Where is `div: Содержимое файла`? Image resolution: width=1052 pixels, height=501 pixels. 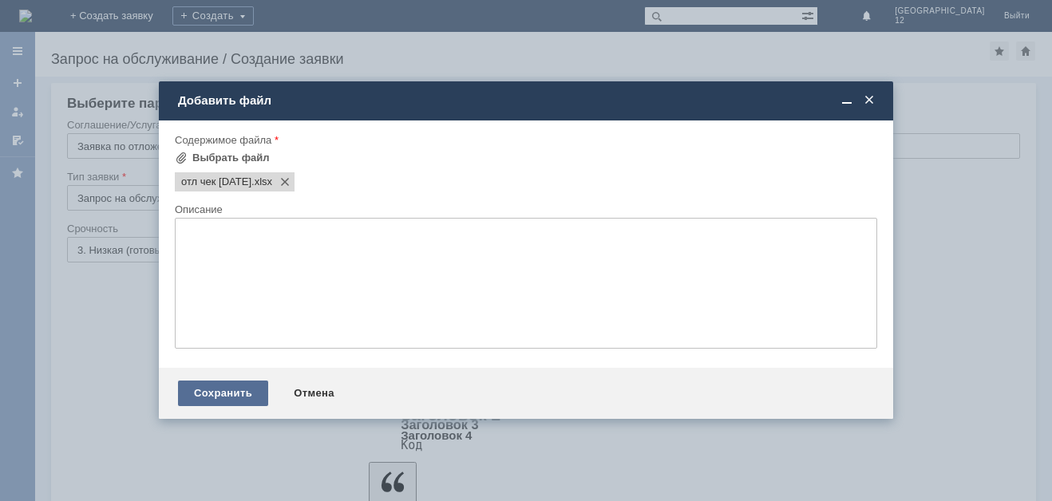 div: Содержимое файла is located at coordinates (525, 140).